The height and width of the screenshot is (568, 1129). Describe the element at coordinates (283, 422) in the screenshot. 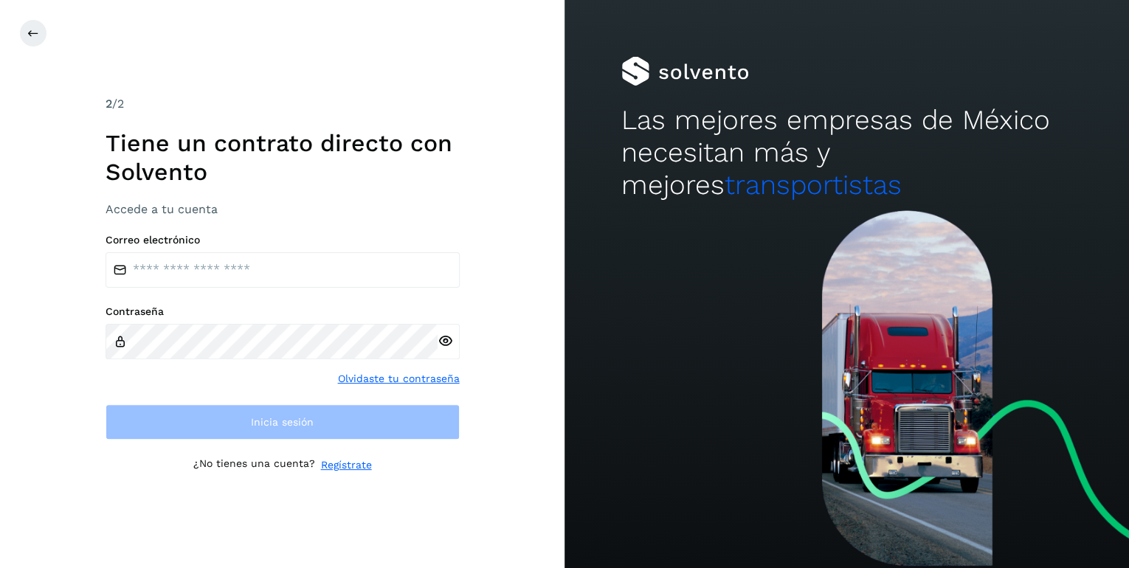

I see `button: Inicia sesión` at that location.